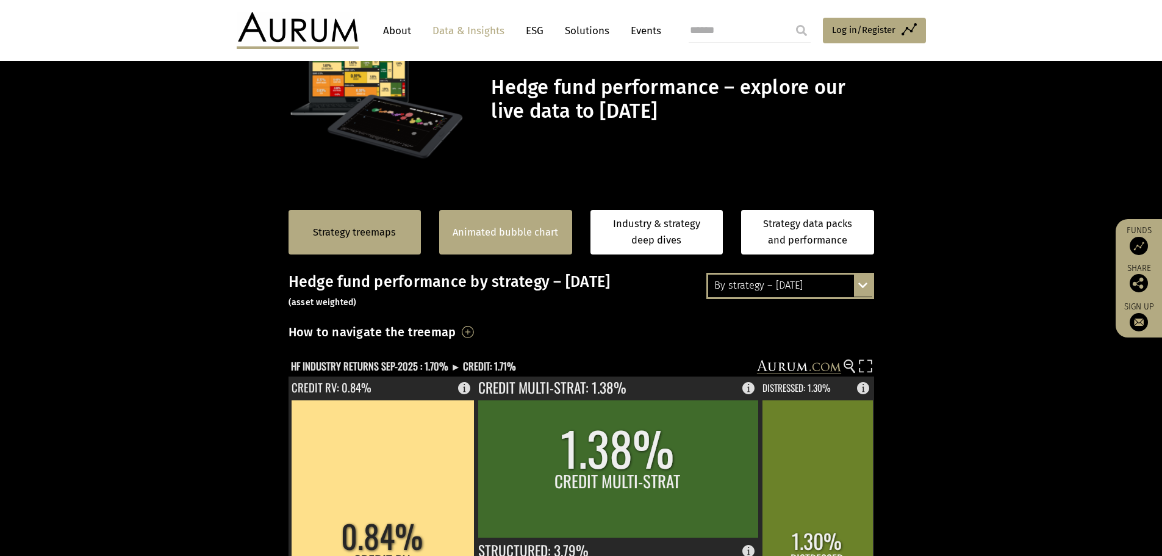 The image size is (1162, 556). Describe the element at coordinates (323, 302) in the screenshot. I see `small: (asset weighted)` at that location.